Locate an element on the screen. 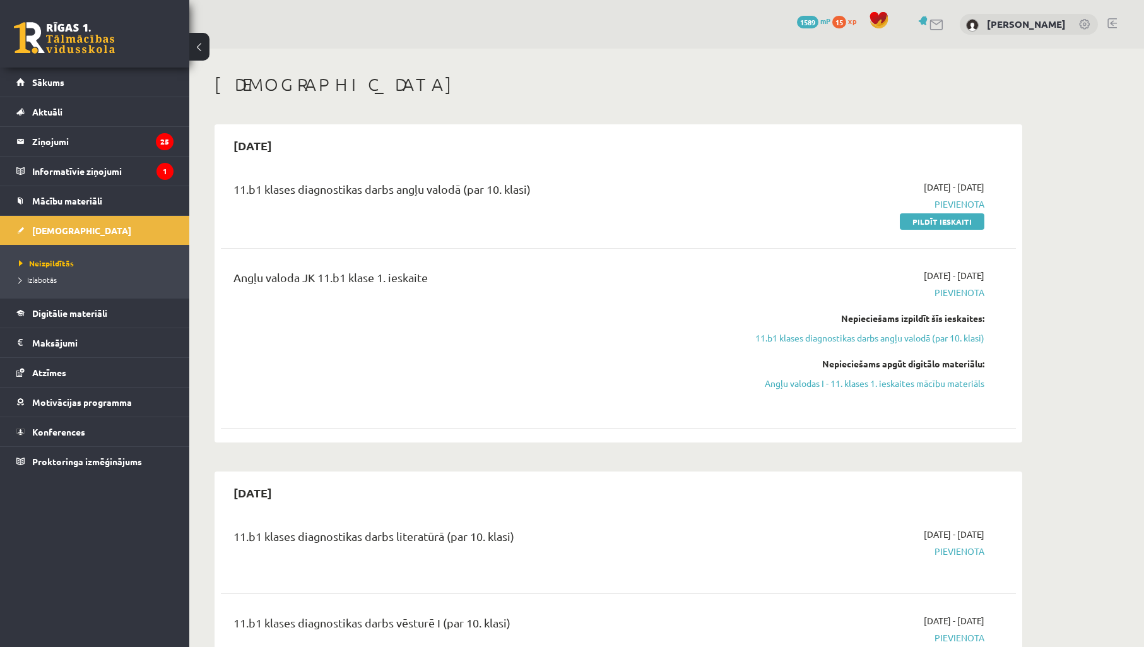 The width and height of the screenshot is (1144, 647). span: mP is located at coordinates (825, 21).